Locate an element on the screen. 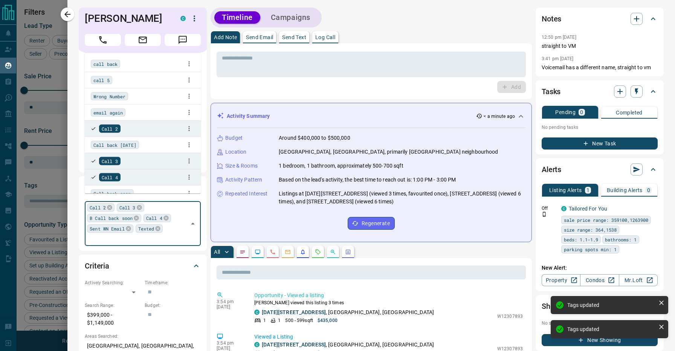 This screenshot has height=351, width=675. a: Tailored For You is located at coordinates (588, 209).